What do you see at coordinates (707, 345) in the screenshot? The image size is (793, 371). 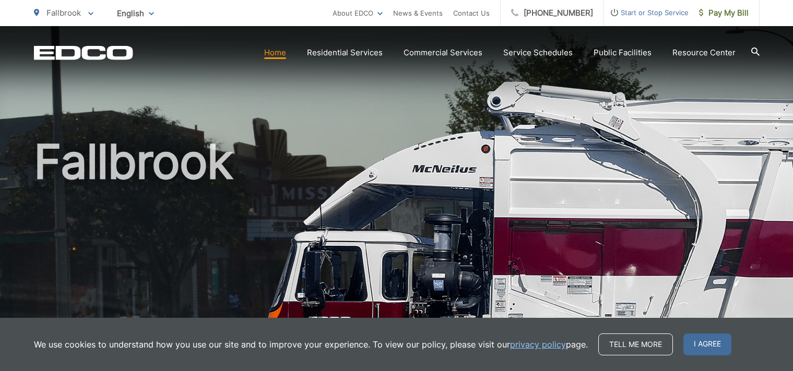 I see `span: I agree` at bounding box center [707, 345].